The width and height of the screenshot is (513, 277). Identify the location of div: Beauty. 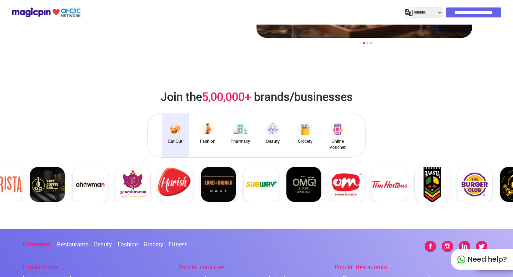
(273, 141).